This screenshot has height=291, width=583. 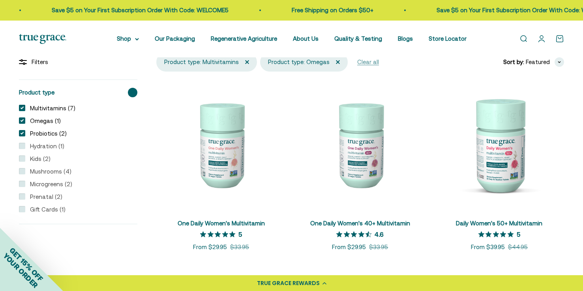 I want to click on button: Featured, so click(x=545, y=62).